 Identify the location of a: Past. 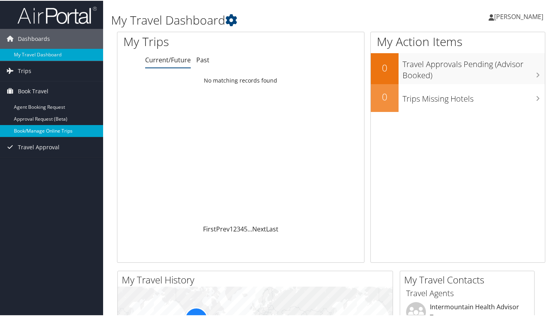
(203, 59).